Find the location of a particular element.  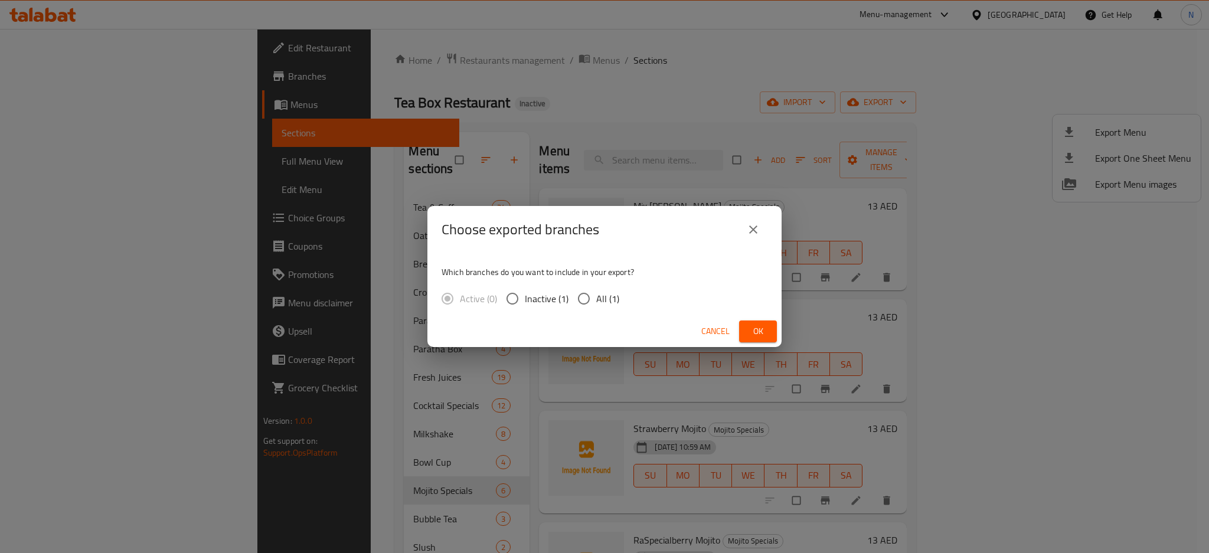

span: Inactive (1) is located at coordinates (547, 299).